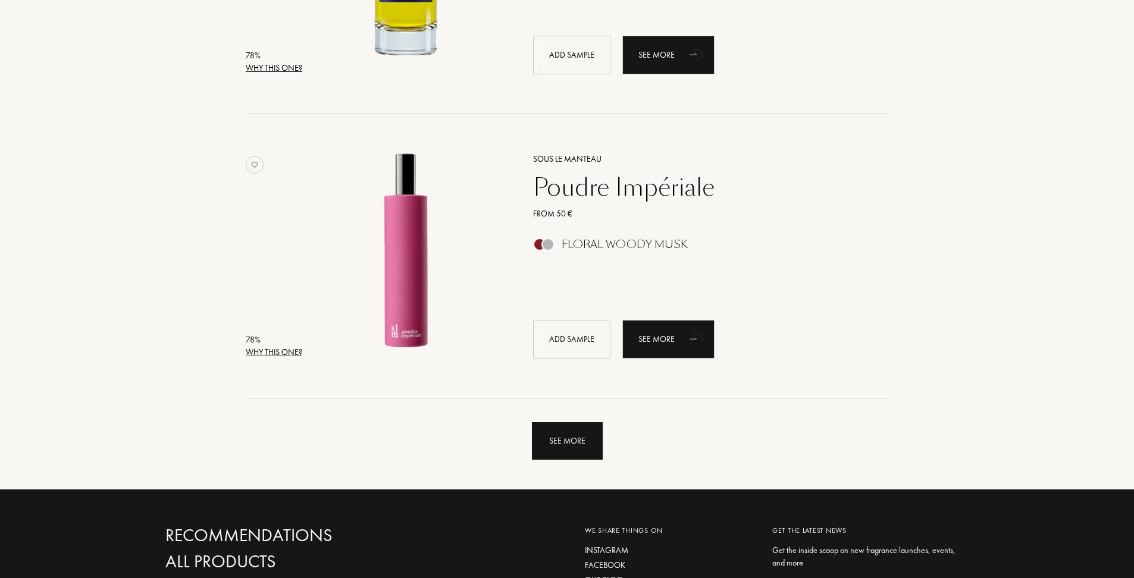 The image size is (1134, 578). What do you see at coordinates (411, 255) in the screenshot?
I see `a: Poudre Impériale Sous le Manteau` at bounding box center [411, 255].